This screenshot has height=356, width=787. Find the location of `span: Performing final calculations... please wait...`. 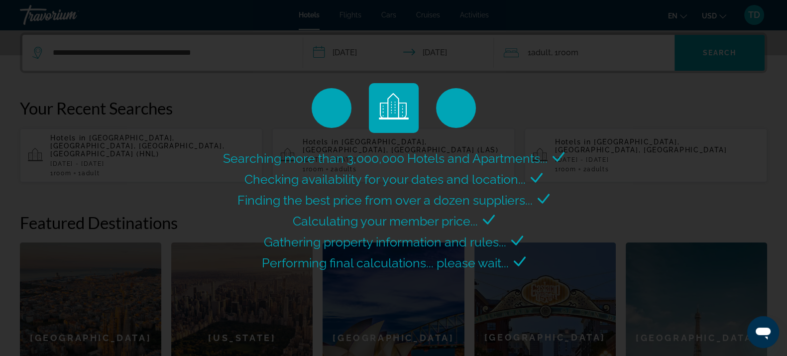

span: Performing final calculations... please wait... is located at coordinates (385, 263).